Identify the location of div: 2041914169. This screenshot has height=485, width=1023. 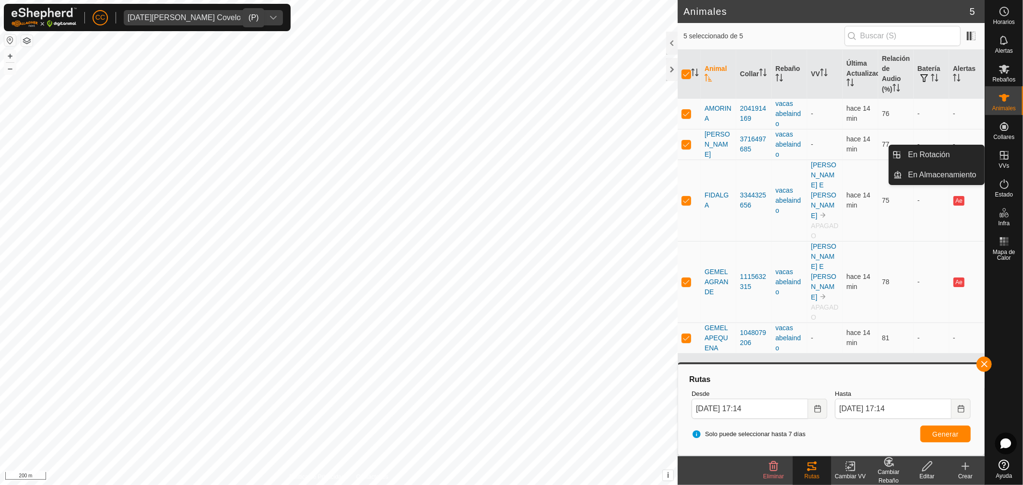
(754, 114).